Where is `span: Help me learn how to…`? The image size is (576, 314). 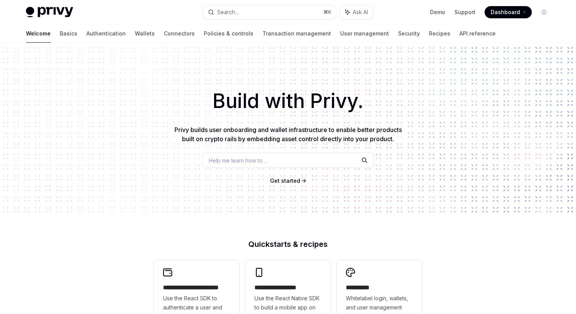 span: Help me learn how to… is located at coordinates (238, 160).